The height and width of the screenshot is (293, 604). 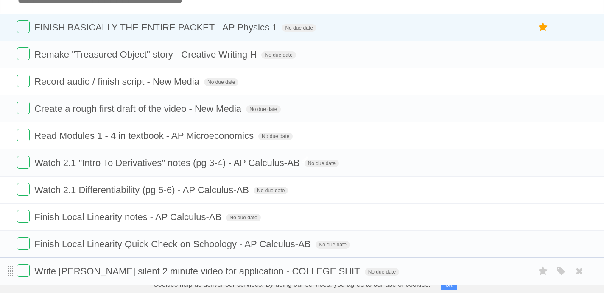 What do you see at coordinates (129, 217) in the screenshot?
I see `span: Finish Local Linearity notes - AP Calculus-AB` at bounding box center [129, 217].